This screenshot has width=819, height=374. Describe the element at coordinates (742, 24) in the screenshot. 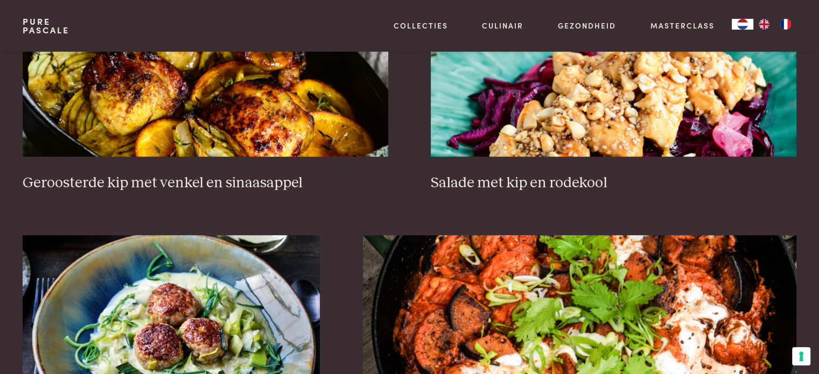

I see `a: NL` at that location.